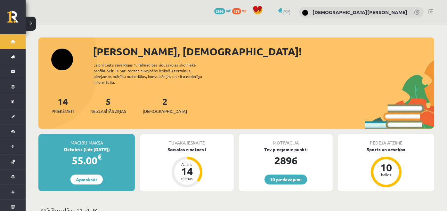 Image resolution: width=447 pixels, height=211 pixels. Describe the element at coordinates (108, 105) in the screenshot. I see `a: 5Neizlasītās ziņas` at that location.